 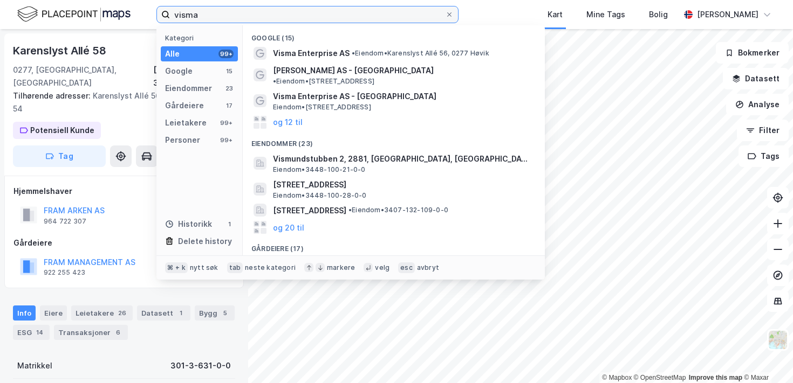 I want to click on button: og 20 til, so click(x=289, y=228).